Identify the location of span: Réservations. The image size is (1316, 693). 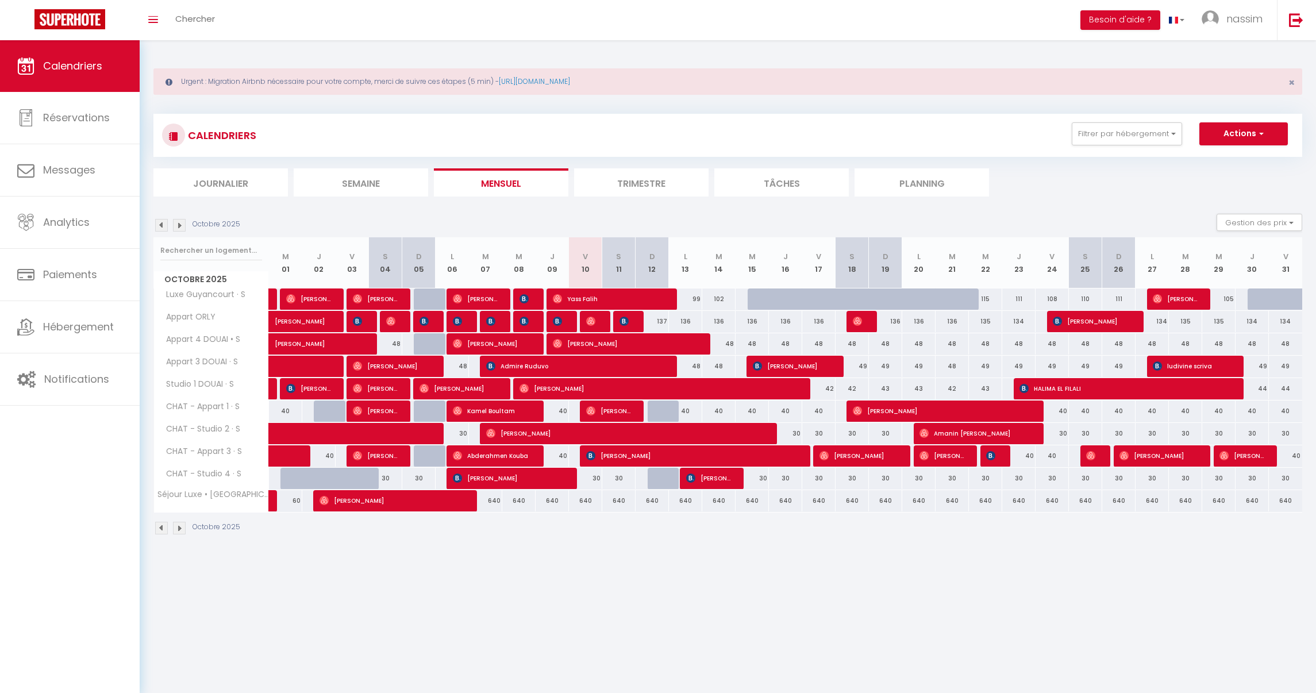
(76, 117).